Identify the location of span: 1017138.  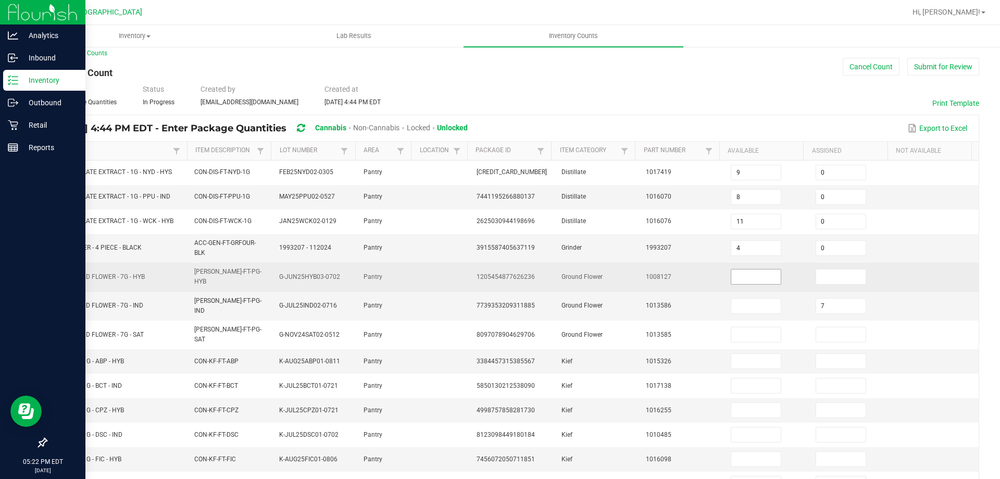
(659, 386).